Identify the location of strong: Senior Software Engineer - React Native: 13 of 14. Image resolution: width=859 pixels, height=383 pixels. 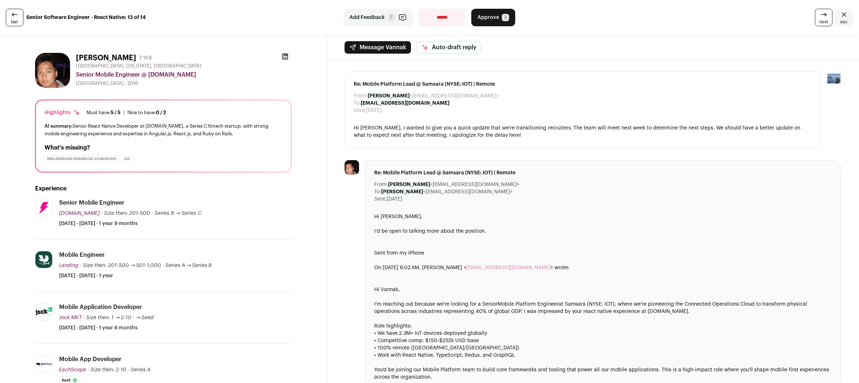
(86, 18).